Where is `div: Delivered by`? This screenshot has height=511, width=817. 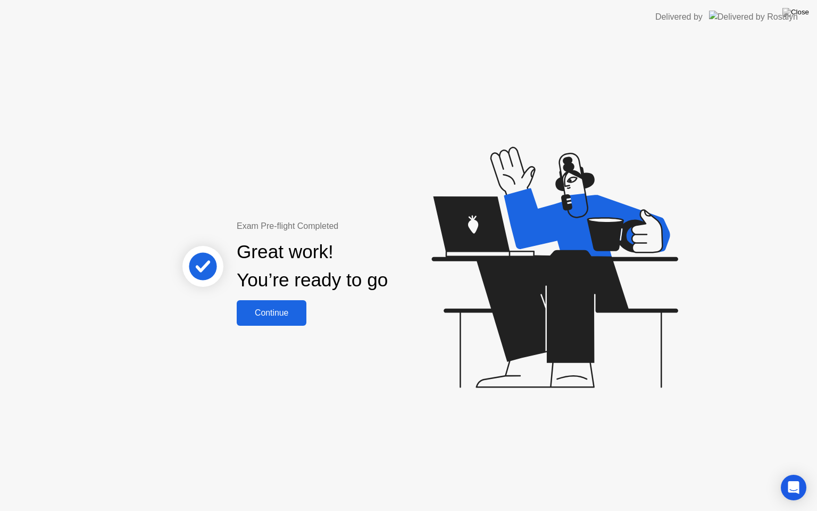 div: Delivered by is located at coordinates (679, 17).